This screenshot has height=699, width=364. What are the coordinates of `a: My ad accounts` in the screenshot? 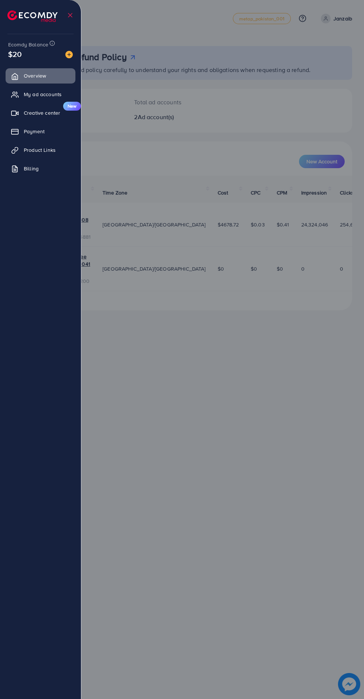 It's located at (40, 94).